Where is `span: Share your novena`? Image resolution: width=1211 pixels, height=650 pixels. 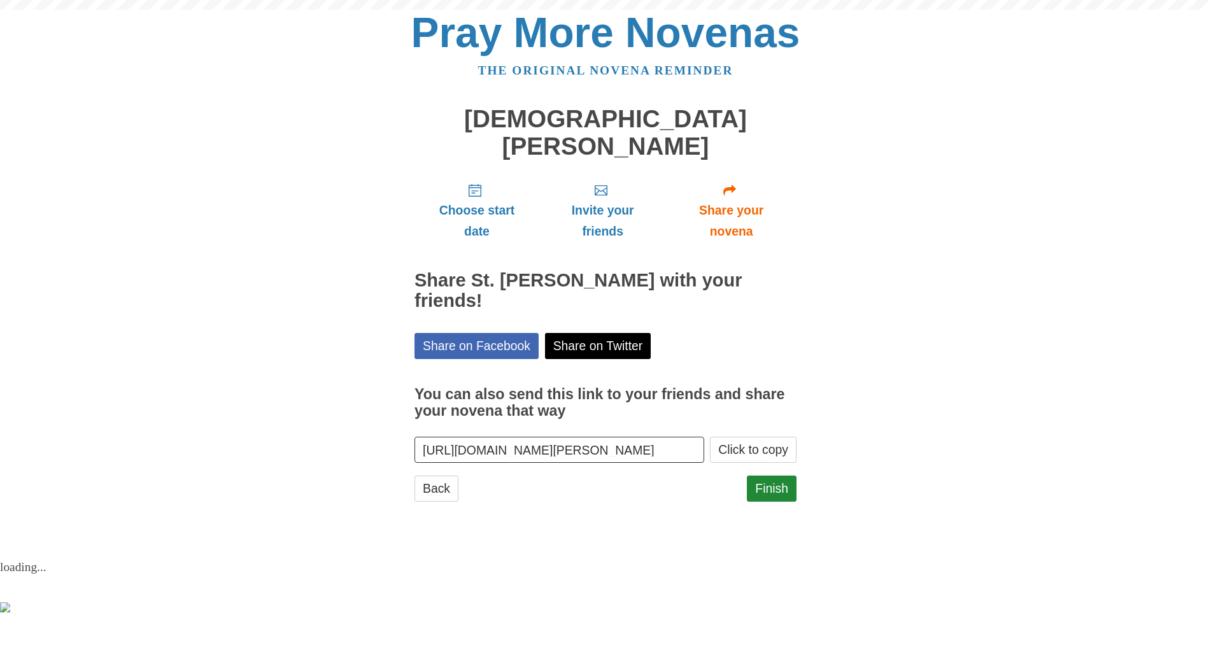 span: Share your novena is located at coordinates (731, 221).